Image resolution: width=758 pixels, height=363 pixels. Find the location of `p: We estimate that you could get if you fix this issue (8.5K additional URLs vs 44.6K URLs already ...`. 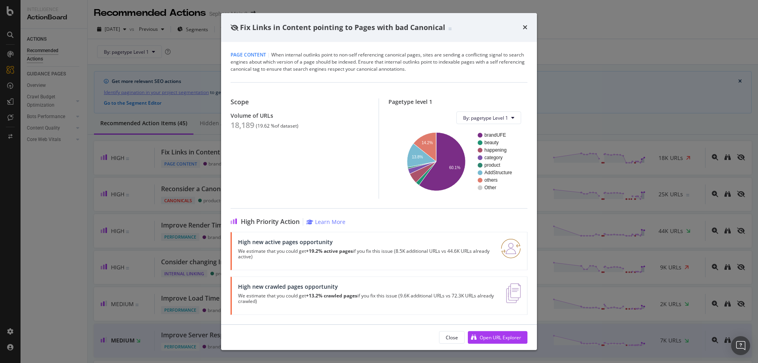

p: We estimate that you could get if you fix this issue (8.5K additional URLs vs 44.6K URLs already ... is located at coordinates (365, 254).